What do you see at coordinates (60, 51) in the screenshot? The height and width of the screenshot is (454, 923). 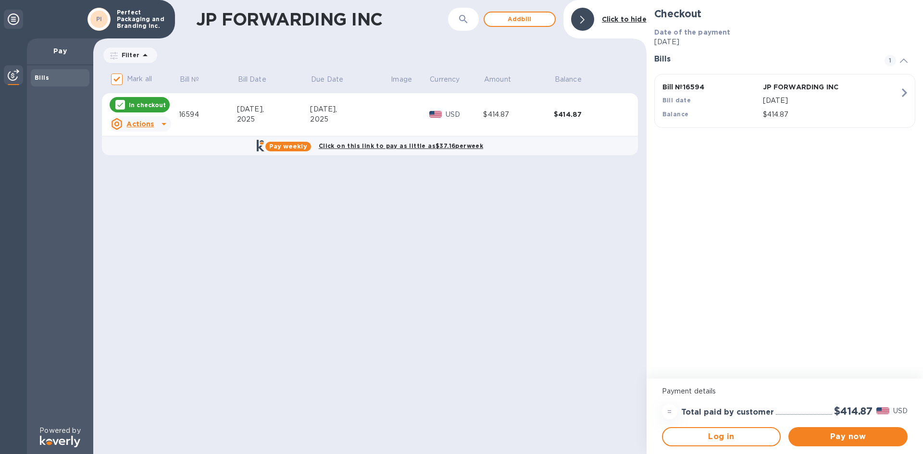 I see `p: Pay` at bounding box center [60, 51].